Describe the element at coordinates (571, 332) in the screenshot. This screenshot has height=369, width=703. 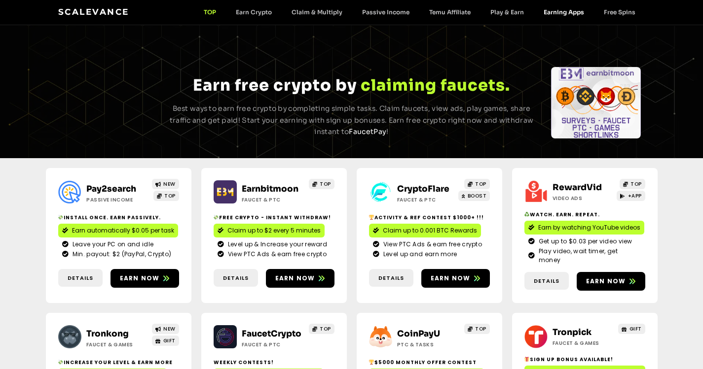
I see `a: Tronpick` at that location.